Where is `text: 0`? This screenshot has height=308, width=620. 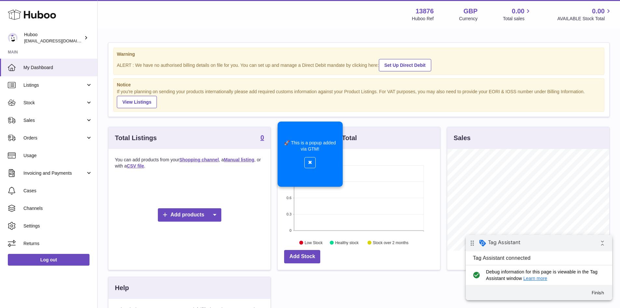 text: 0 is located at coordinates (291, 230).